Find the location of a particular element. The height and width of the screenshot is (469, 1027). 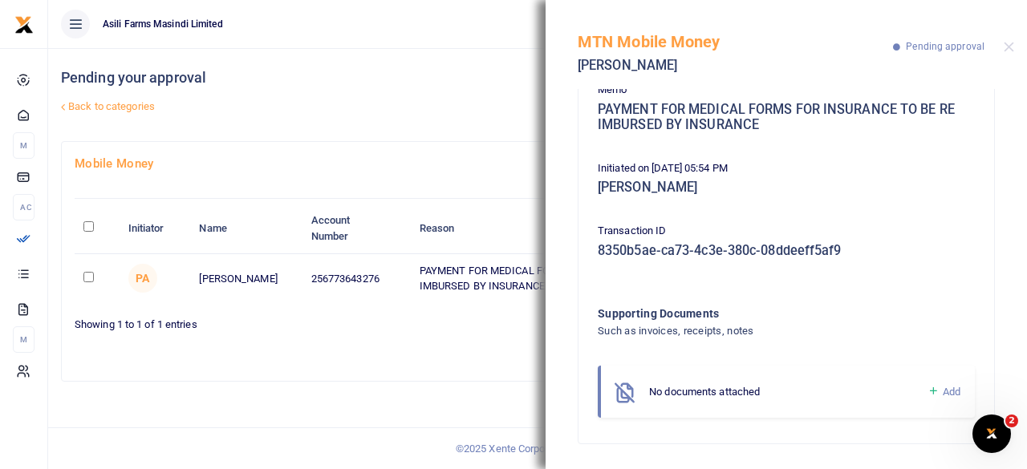

td: PAYMENT FOR MEDICAL FORMS FOR INSURANCE TO BE RE IMBURSED BY INSURANCE is located at coordinates (583, 278).